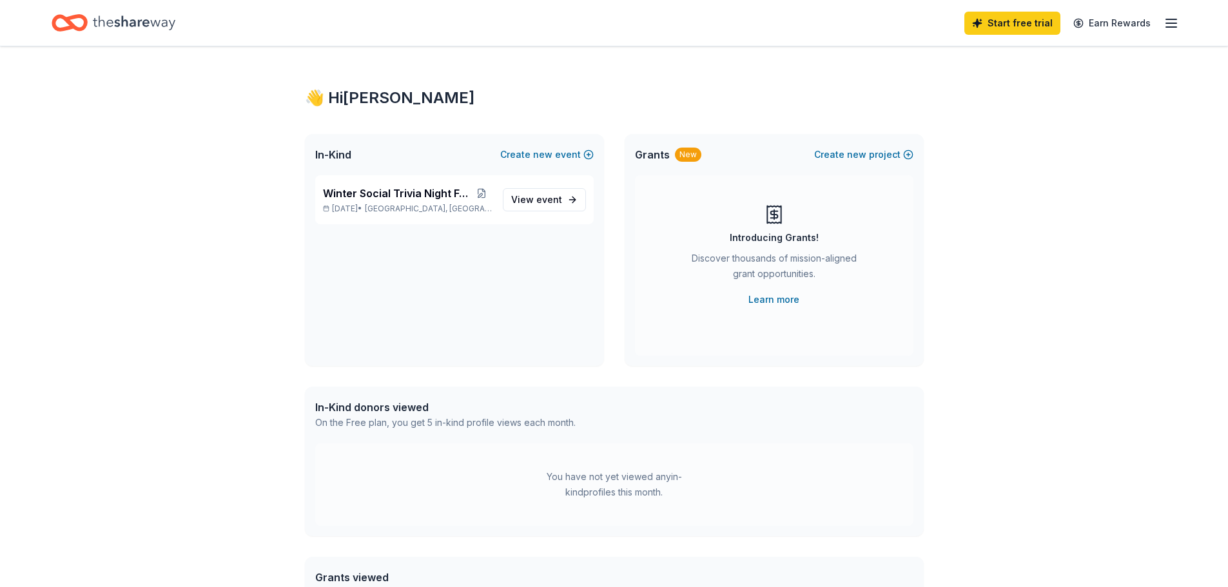  I want to click on span: Grants, so click(652, 155).